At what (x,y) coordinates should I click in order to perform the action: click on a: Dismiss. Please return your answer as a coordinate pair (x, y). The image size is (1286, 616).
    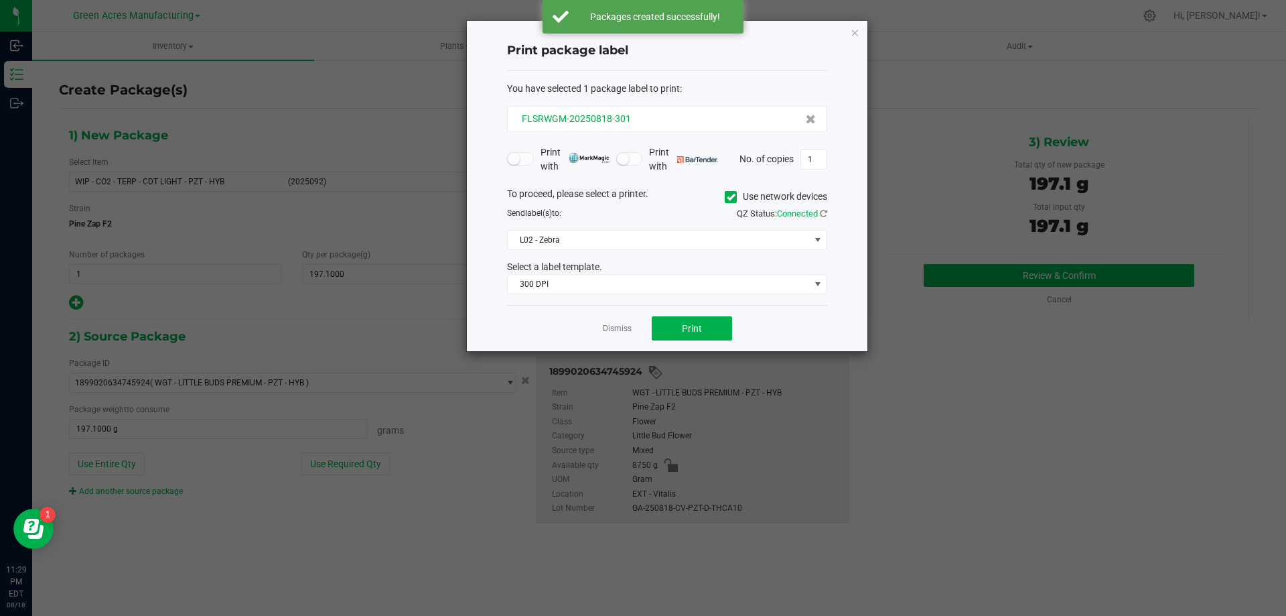
    Looking at the image, I should click on (617, 328).